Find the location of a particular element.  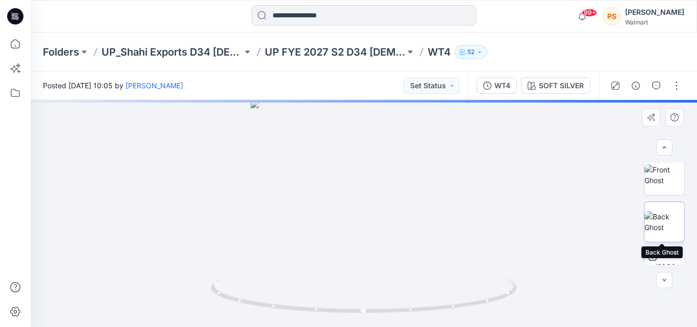

button: 52 is located at coordinates (471, 52).